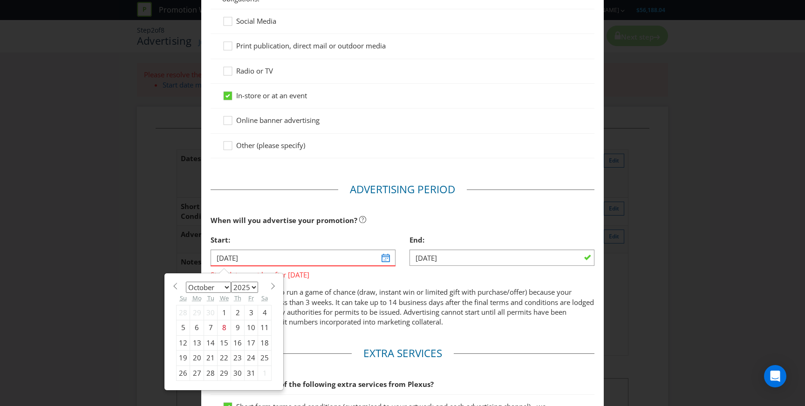 Image resolution: width=805 pixels, height=406 pixels. I want to click on div: Open Intercom Messenger, so click(775, 376).